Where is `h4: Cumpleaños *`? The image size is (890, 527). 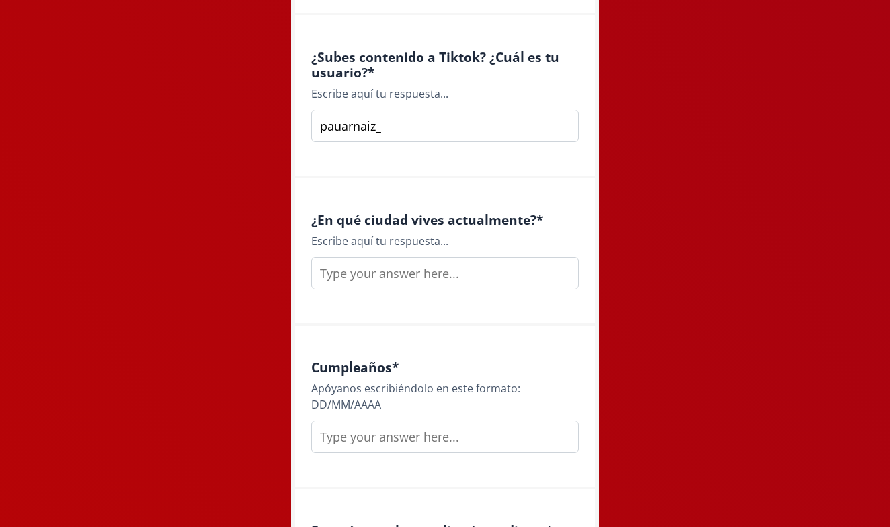
h4: Cumpleaños * is located at coordinates (445, 367).